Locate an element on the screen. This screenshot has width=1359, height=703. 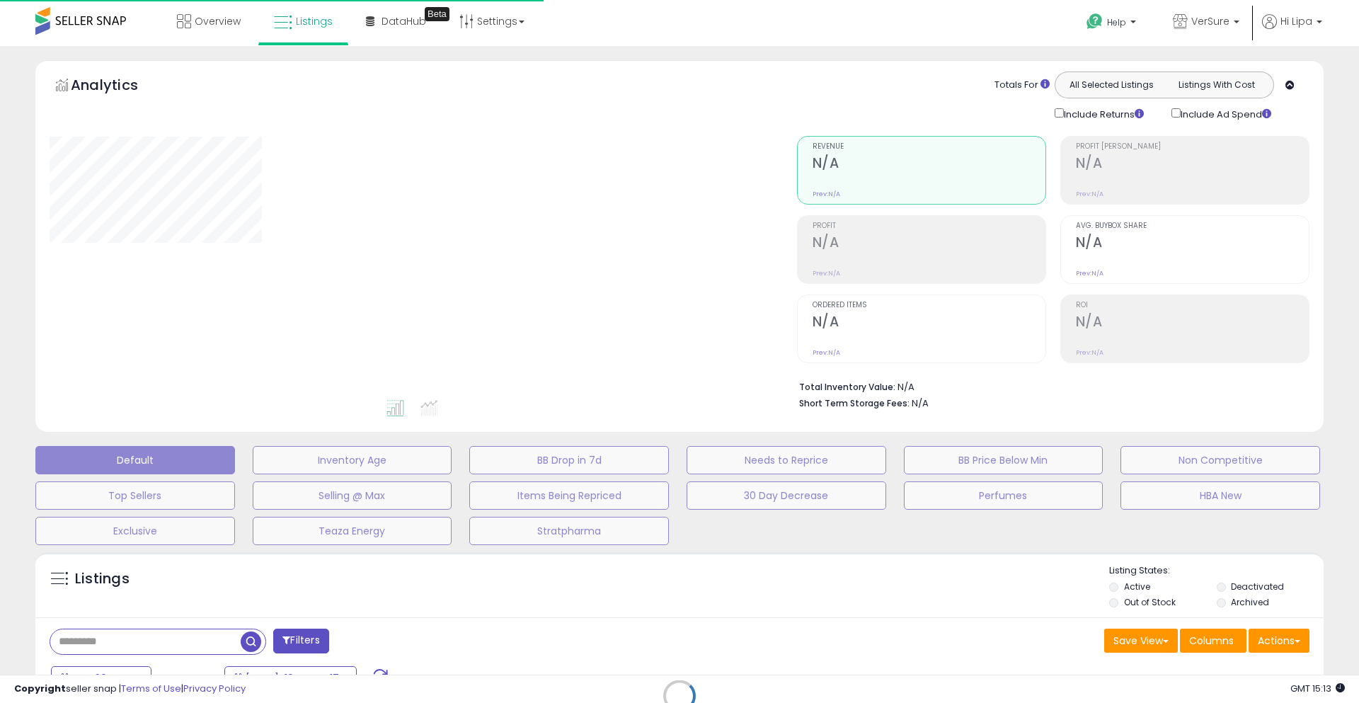
li: N/A is located at coordinates (1049, 386).